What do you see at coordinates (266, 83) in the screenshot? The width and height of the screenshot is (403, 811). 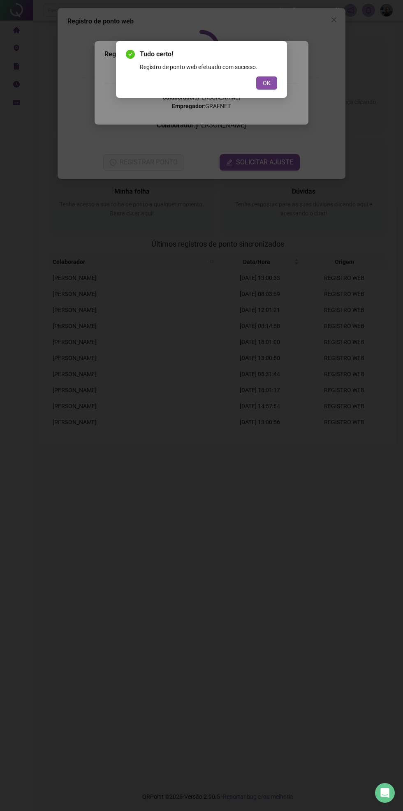 I see `span: OK` at bounding box center [266, 83].